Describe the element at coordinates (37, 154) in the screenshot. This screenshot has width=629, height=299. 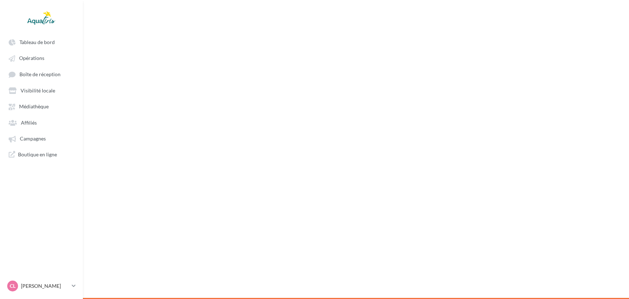
I see `span: Boutique en ligne` at that location.